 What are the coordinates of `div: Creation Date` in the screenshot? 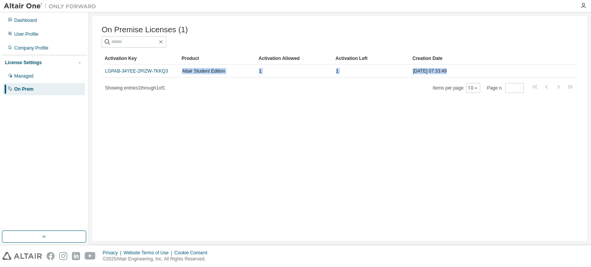 It's located at (478, 58).